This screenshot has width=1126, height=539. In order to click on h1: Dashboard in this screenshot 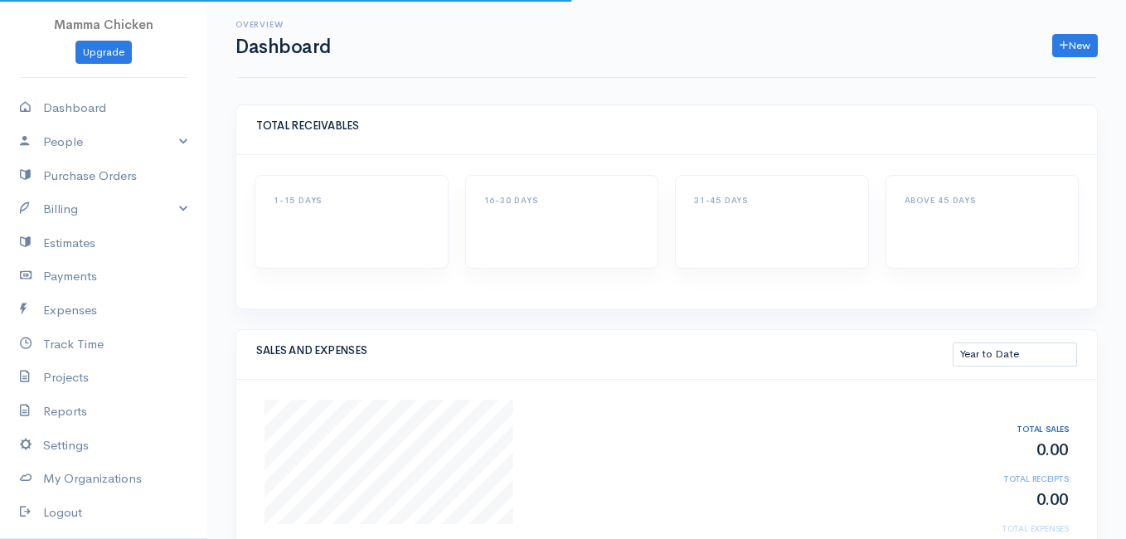, I will do `click(283, 46)`.